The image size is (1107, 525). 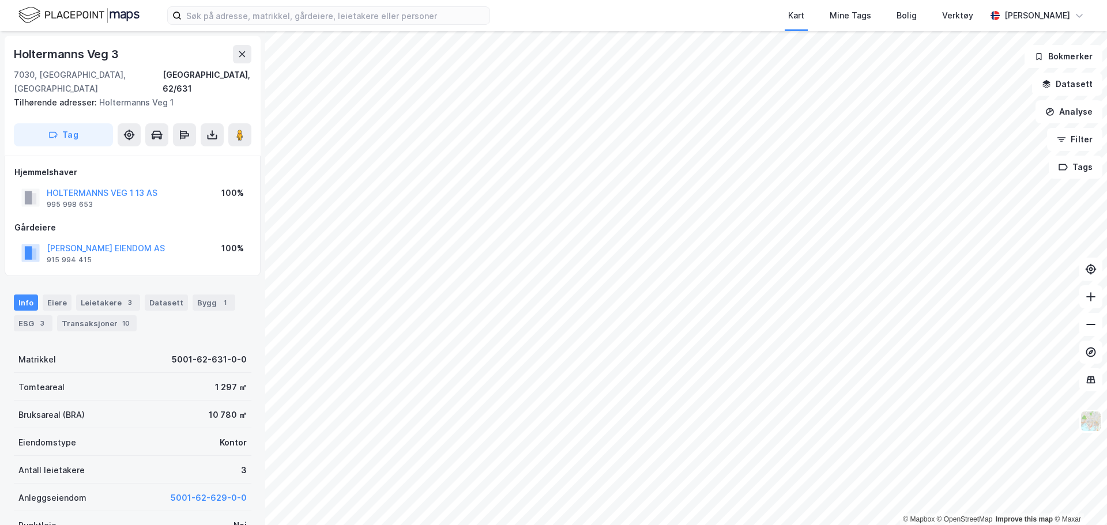 I want to click on div: Eiere, so click(x=57, y=303).